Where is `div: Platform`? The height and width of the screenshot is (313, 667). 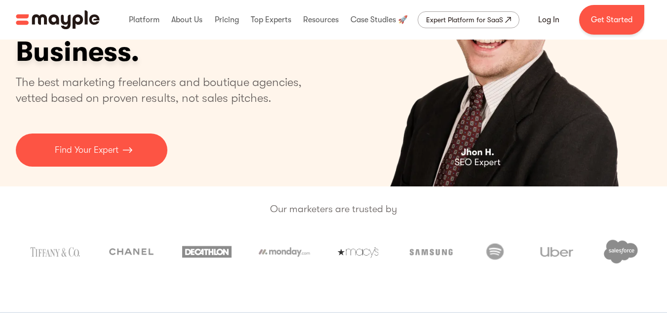 div: Platform is located at coordinates (144, 20).